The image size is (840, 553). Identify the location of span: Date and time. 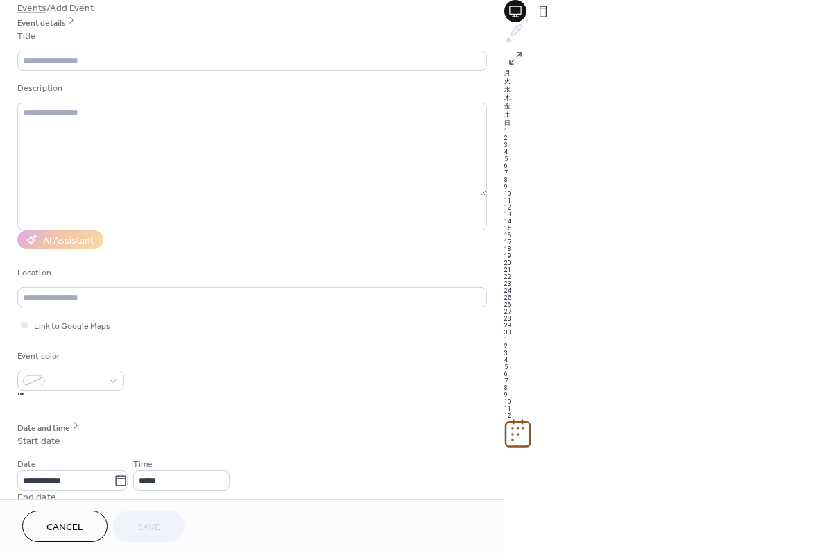
(44, 428).